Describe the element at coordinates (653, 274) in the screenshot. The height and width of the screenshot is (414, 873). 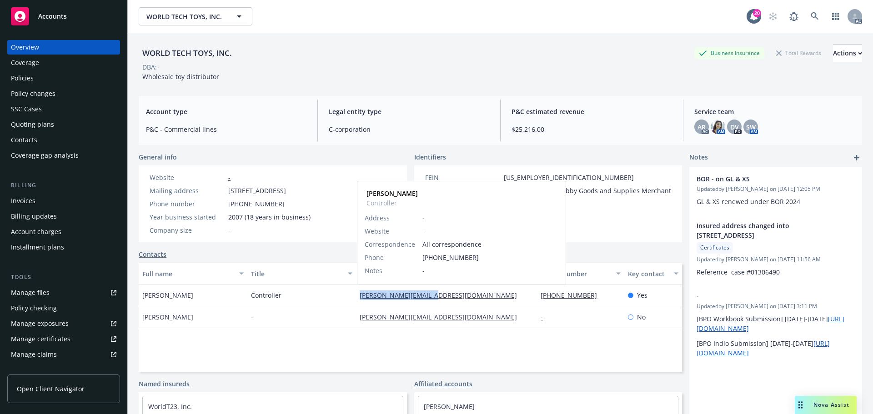
I see `button: Key contact` at that location.